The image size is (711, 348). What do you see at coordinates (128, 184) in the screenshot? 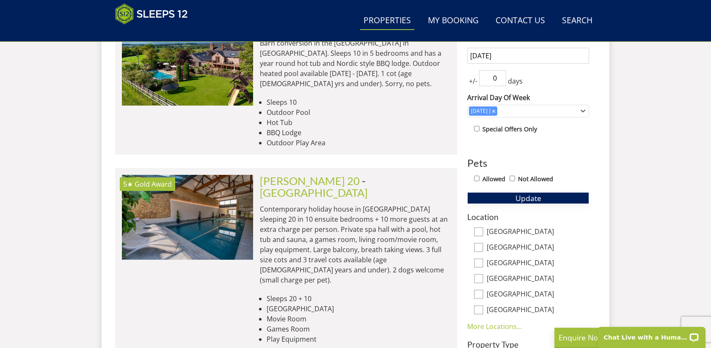
I see `span: Churchill 20 has a 5 star rating under the Quality in Tourism Scheme` at bounding box center [128, 184].